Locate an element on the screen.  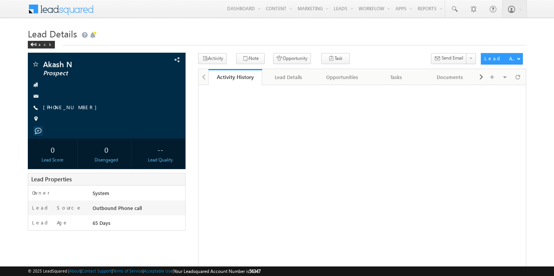
button: Opportunity is located at coordinates (292, 58).